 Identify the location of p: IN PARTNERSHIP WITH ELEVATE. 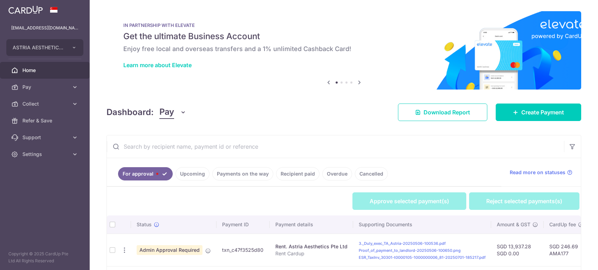
(344, 25).